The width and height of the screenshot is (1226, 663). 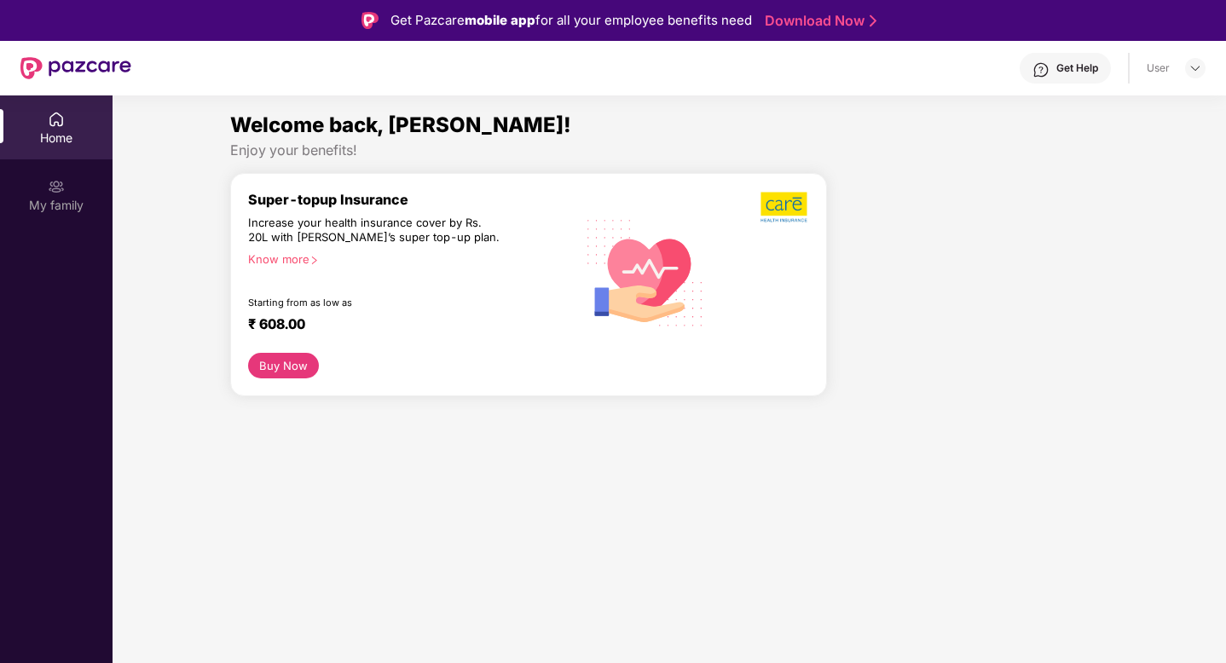 What do you see at coordinates (873, 20) in the screenshot?
I see `img: Stroke` at bounding box center [873, 20].